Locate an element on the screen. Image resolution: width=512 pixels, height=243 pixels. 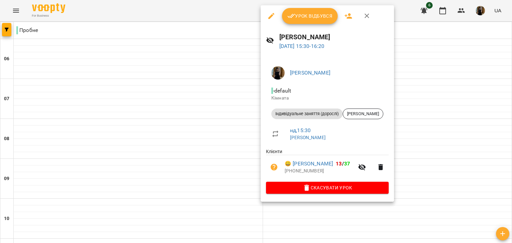
span: - default is located at coordinates (282, 91).